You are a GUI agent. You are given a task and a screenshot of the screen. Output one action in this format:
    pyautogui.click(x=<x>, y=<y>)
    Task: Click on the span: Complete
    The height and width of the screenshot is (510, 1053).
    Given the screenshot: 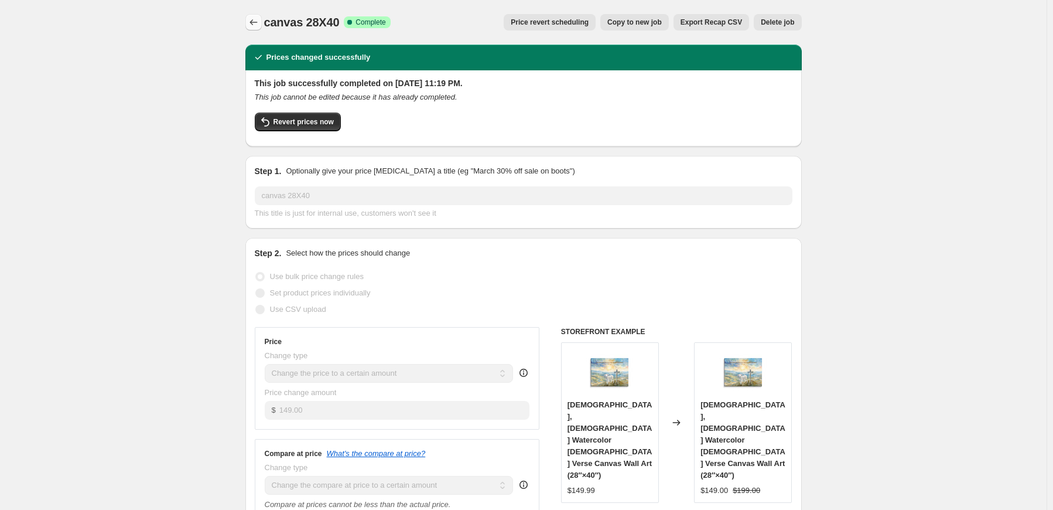 What is the action you would take?
    pyautogui.click(x=370, y=22)
    